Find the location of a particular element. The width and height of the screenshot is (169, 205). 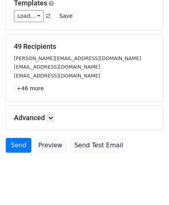

h5: Advanced is located at coordinates (84, 118).